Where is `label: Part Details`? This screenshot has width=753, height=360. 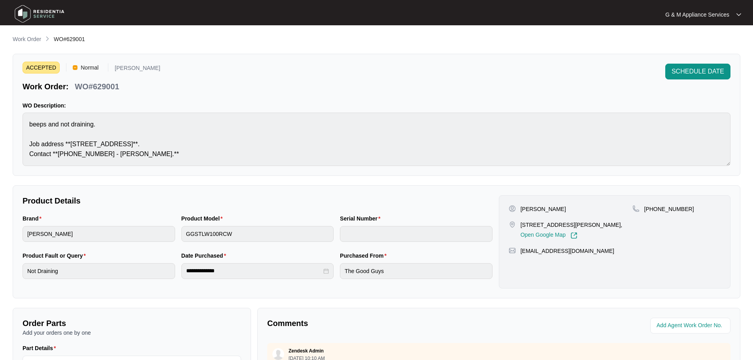
label: Part Details is located at coordinates (41, 348).